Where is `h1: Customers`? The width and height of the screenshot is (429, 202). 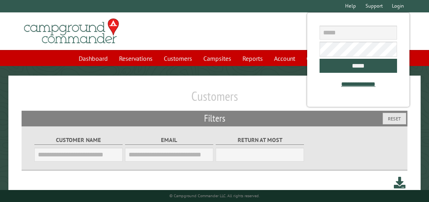
h1: Customers is located at coordinates (215, 99).